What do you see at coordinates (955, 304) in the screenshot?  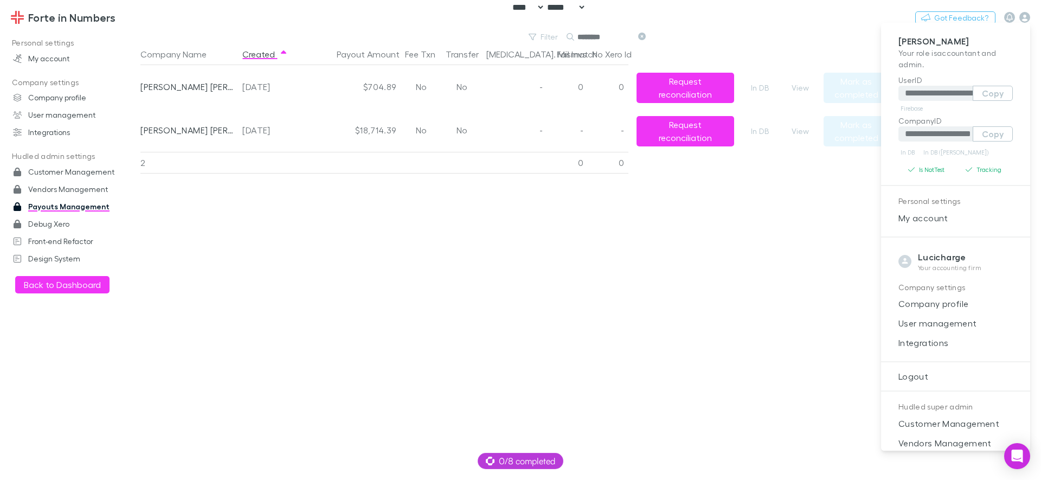 I see `span: Company profile` at bounding box center [955, 304].